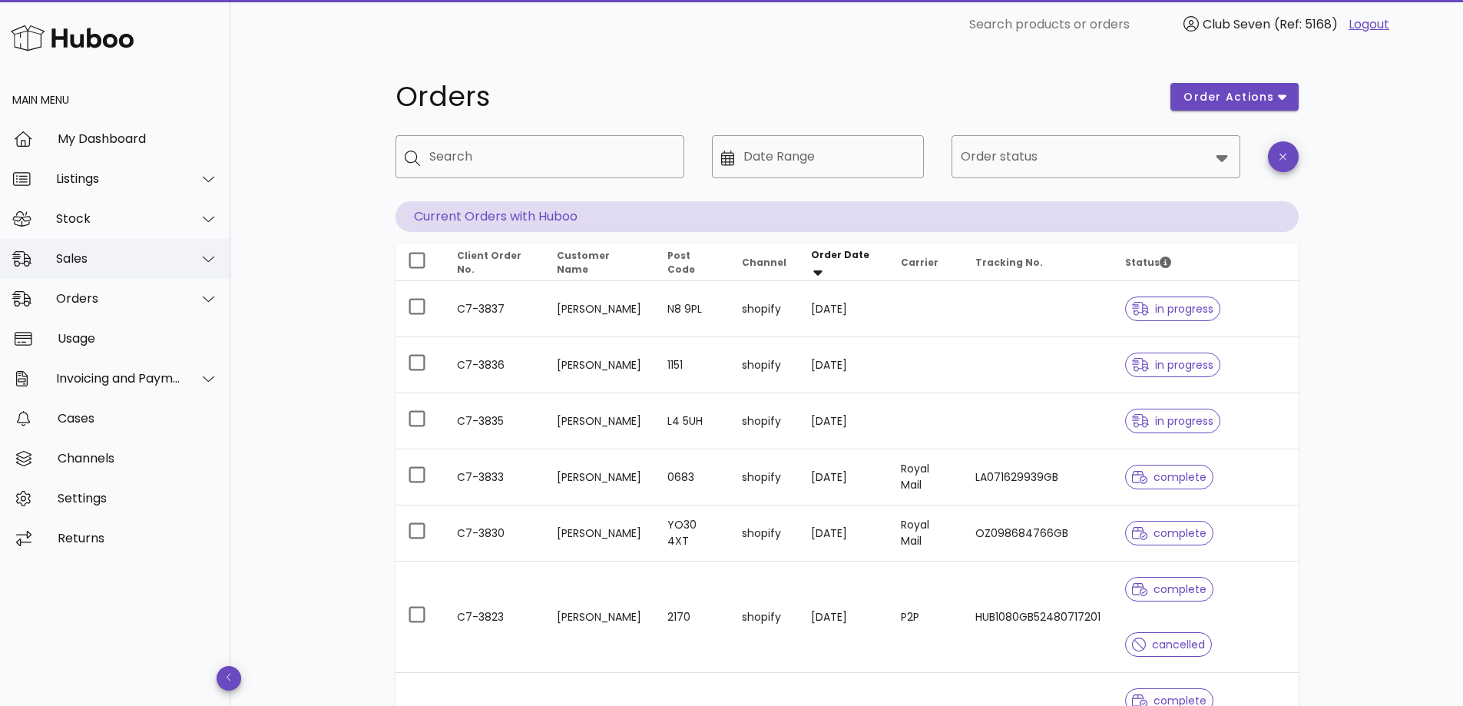 The height and width of the screenshot is (706, 1463). I want to click on th: Channel, so click(764, 263).